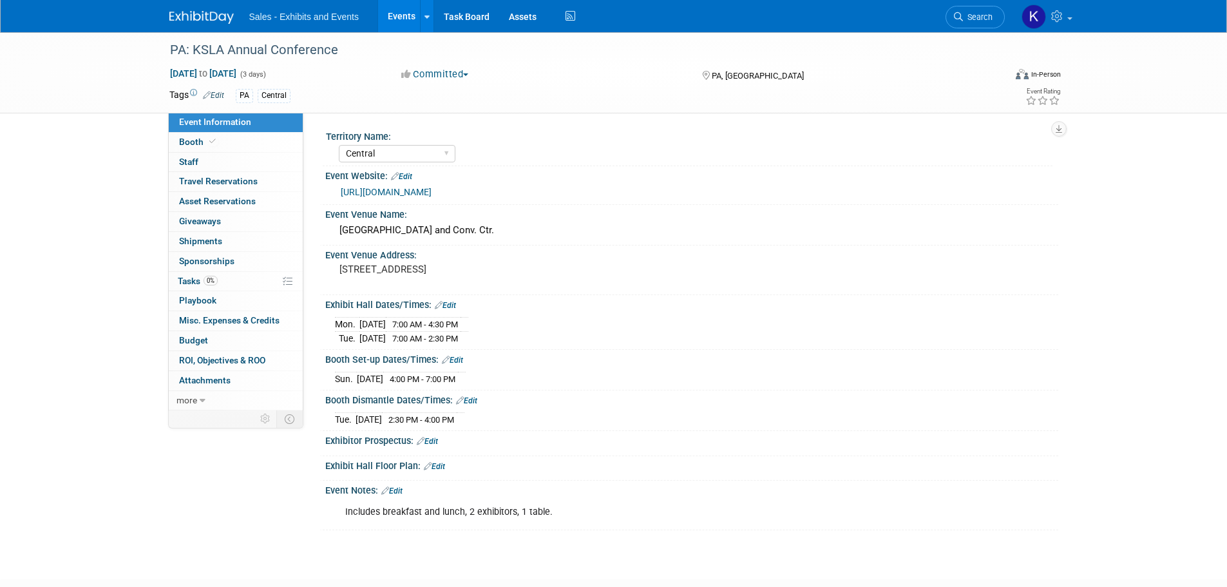 The height and width of the screenshot is (587, 1227). Describe the element at coordinates (252, 74) in the screenshot. I see `span: (3 days)` at that location.